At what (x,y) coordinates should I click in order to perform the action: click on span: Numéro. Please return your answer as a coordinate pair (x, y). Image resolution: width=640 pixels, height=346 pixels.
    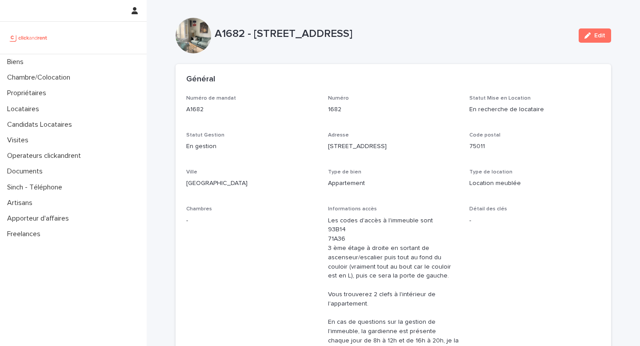
    Looking at the image, I should click on (338, 98).